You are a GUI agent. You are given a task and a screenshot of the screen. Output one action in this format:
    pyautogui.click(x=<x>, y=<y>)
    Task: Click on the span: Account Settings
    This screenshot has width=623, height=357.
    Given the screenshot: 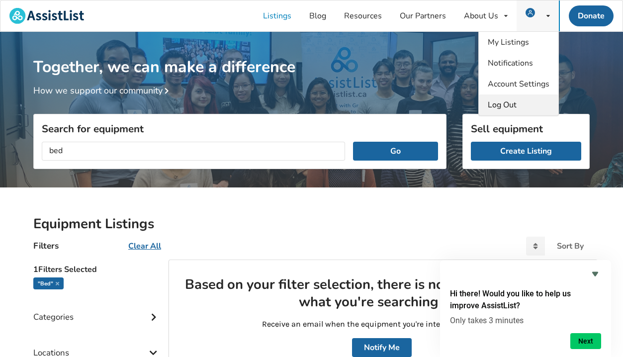 What is the action you would take?
    pyautogui.click(x=519, y=84)
    